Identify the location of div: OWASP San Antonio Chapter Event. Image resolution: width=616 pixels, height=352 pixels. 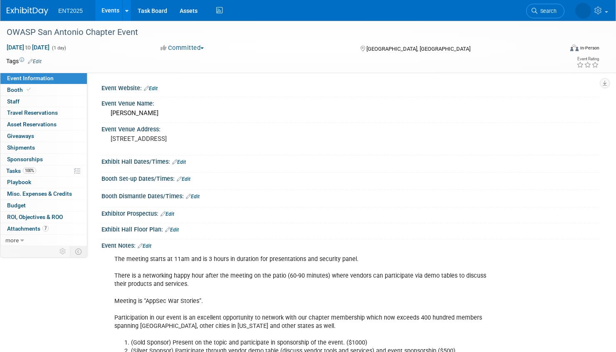
(276, 32).